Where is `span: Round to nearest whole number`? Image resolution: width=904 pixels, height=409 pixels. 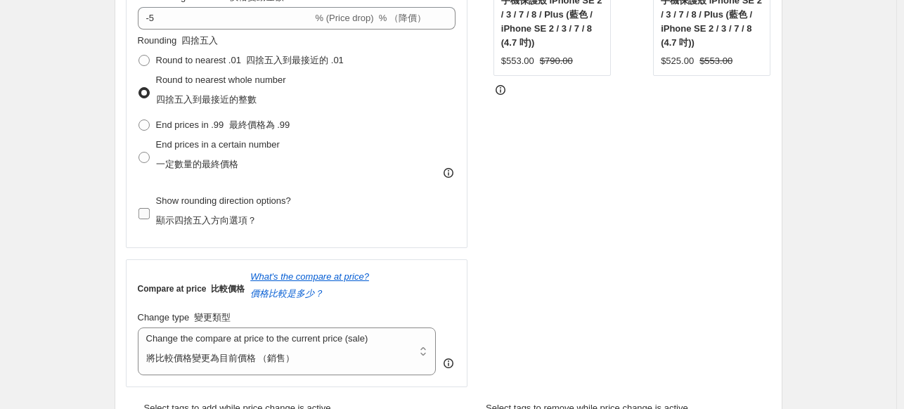 span: Round to nearest whole number is located at coordinates (221, 89).